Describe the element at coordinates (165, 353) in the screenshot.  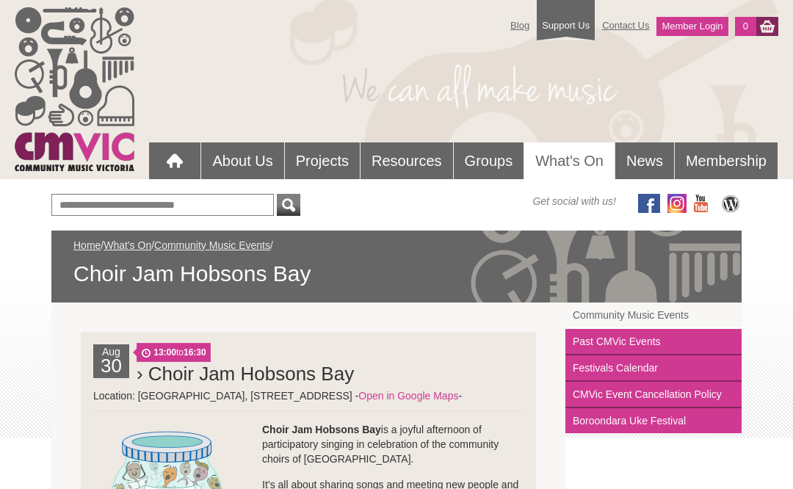
I see `strong: 13:00` at that location.